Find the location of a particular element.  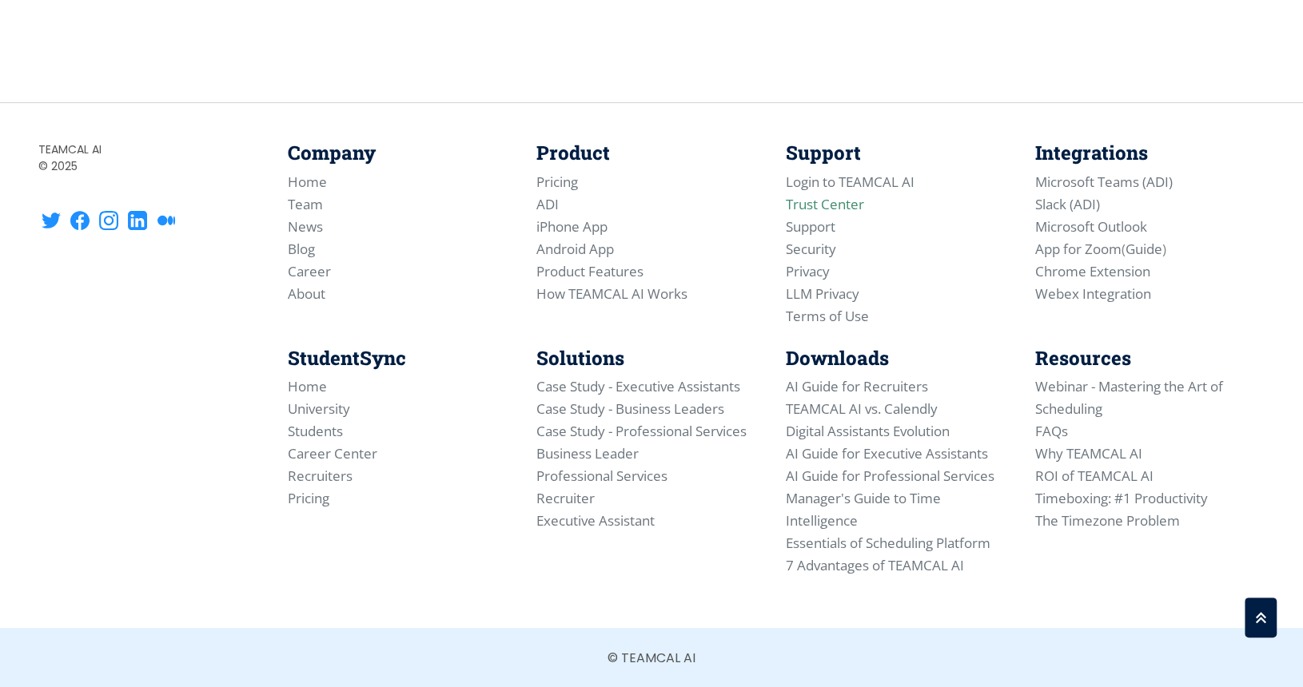

a: Guide is located at coordinates (1143, 249).